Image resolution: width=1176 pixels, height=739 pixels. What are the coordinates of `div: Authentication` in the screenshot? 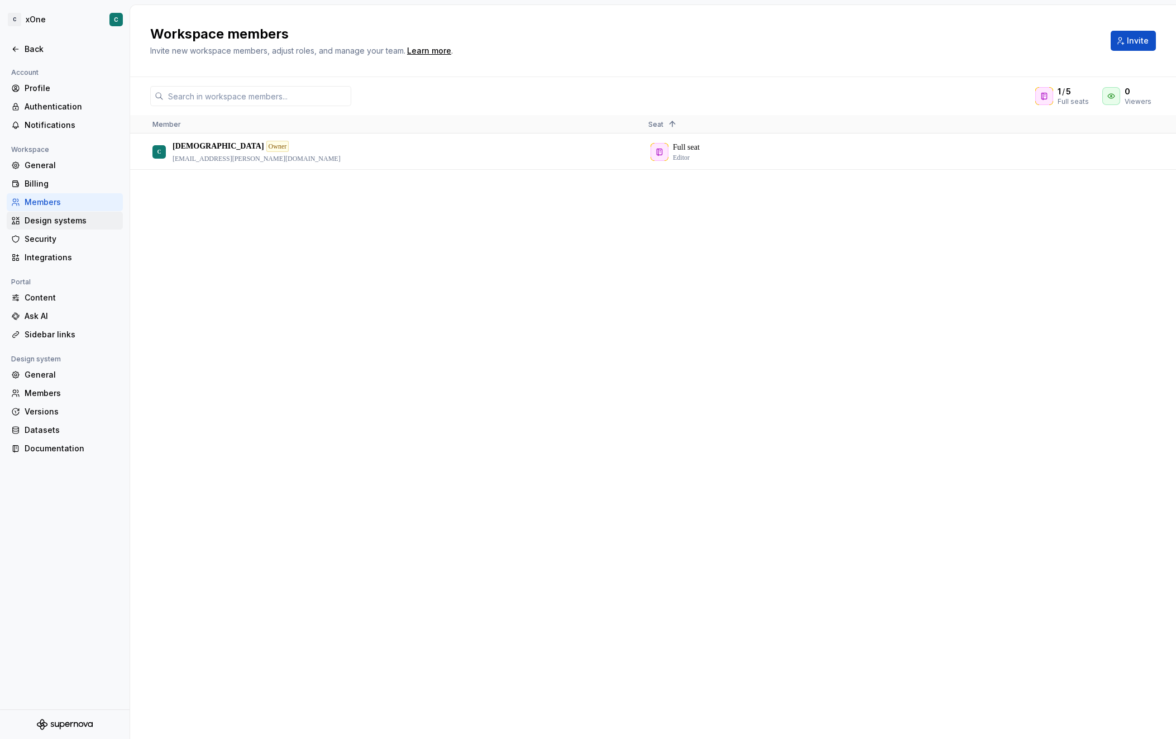 It's located at (71, 107).